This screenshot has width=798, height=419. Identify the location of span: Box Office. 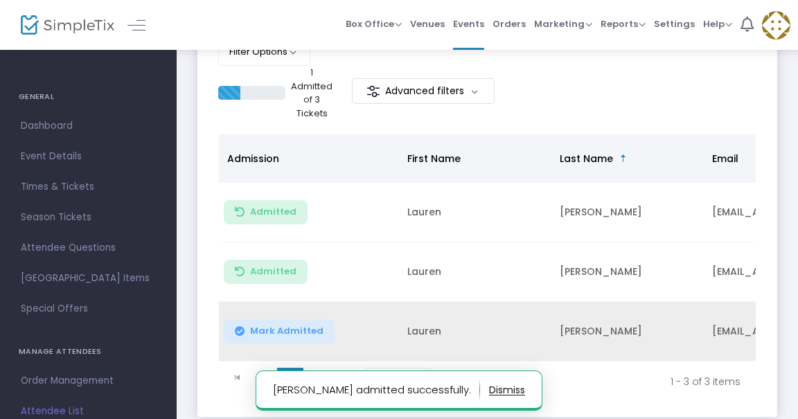
(373, 24).